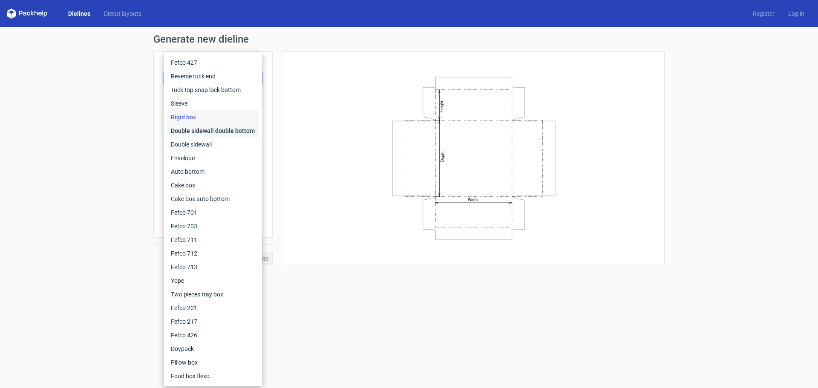 This screenshot has width=818, height=388. Describe the element at coordinates (213, 185) in the screenshot. I see `div: Cake box` at that location.